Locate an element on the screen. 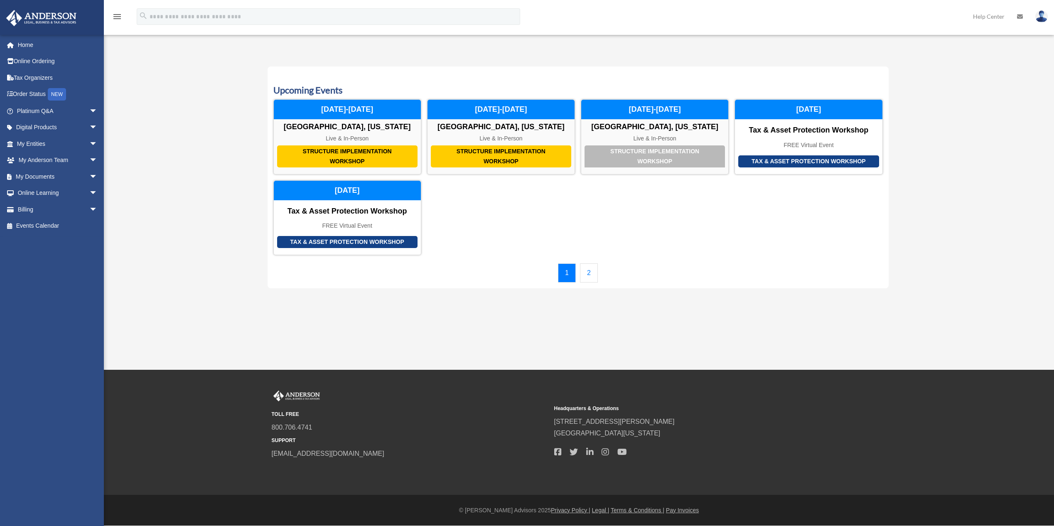 The image size is (1054, 526). a: menu is located at coordinates (117, 18).